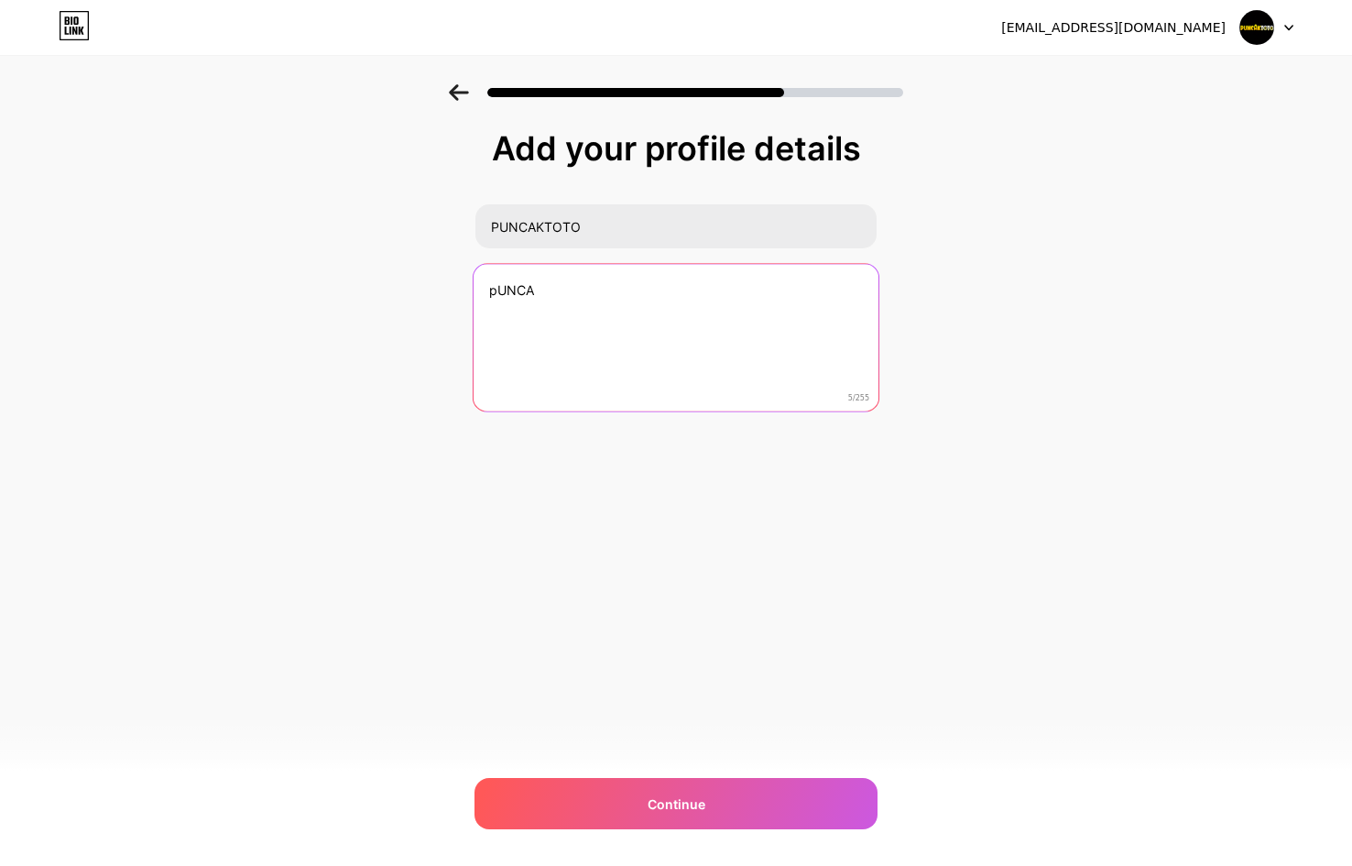  What do you see at coordinates (676, 803) in the screenshot?
I see `span: Continue` at bounding box center [676, 803].